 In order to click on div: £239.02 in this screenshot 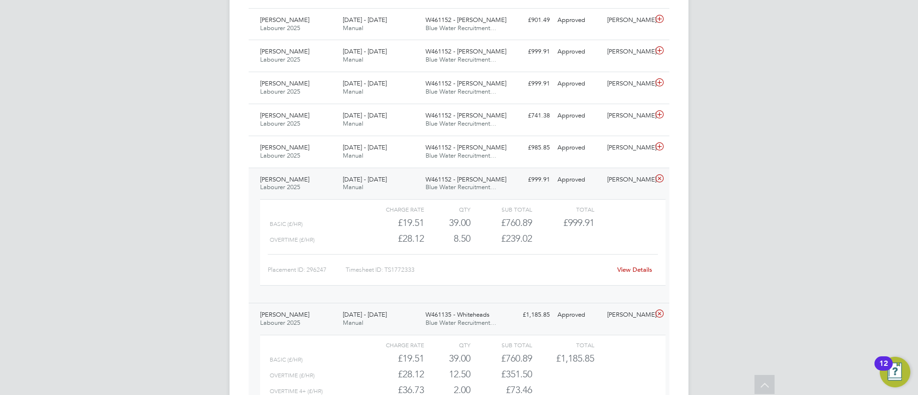, I will do `click(501, 239)`.